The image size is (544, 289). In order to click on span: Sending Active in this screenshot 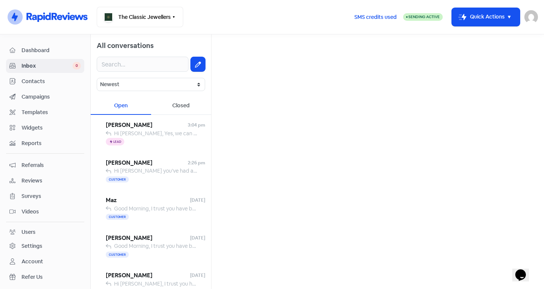, I will do `click(424, 17)`.